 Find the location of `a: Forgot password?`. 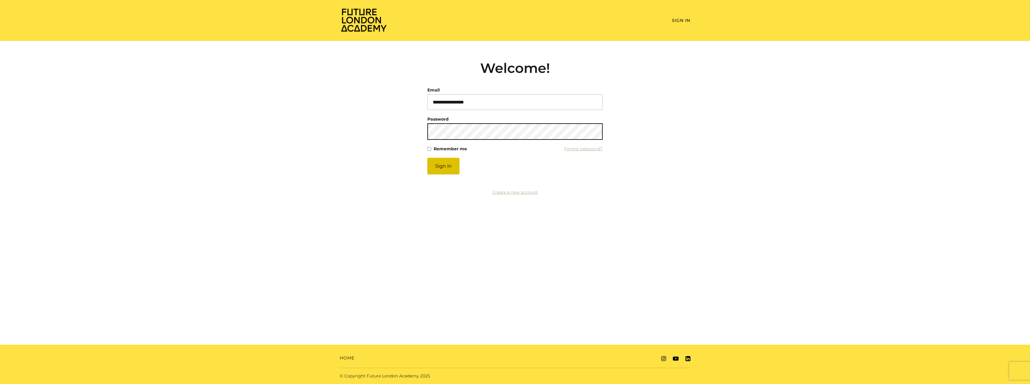

a: Forgot password? is located at coordinates (584, 149).